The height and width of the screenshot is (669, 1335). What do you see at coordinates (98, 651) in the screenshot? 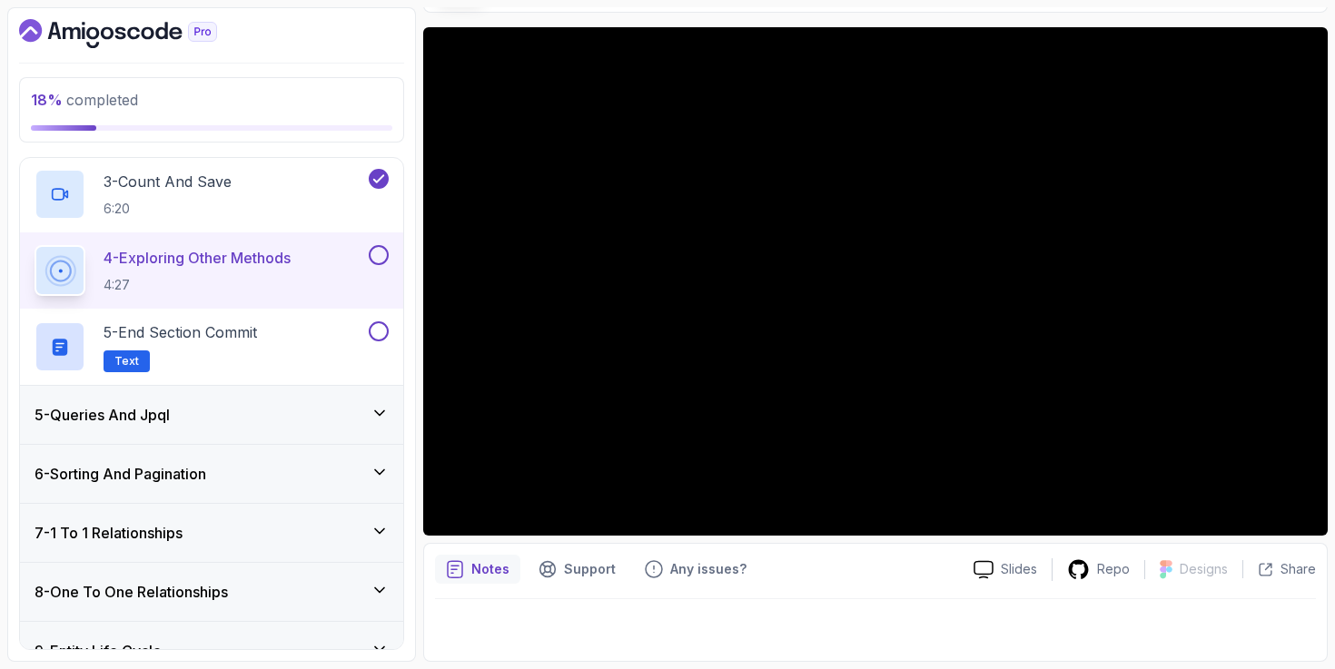
I see `h3: 9 - Entity Life Cycle` at bounding box center [98, 651].